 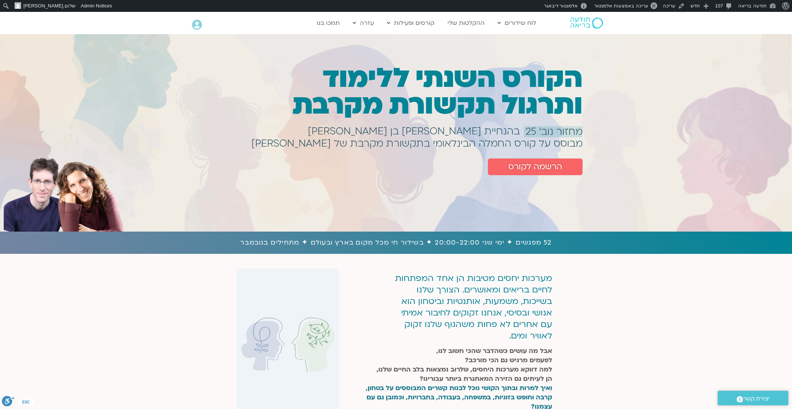 What do you see at coordinates (396, 243) in the screenshot?
I see `h1: 52 מפגשים ✦ ימי שני 20:00-22:00 ✦ בשידור חי מכל מקום בארץ ובעולם ✦ מתחילים בנובמבר` at bounding box center [396, 243].